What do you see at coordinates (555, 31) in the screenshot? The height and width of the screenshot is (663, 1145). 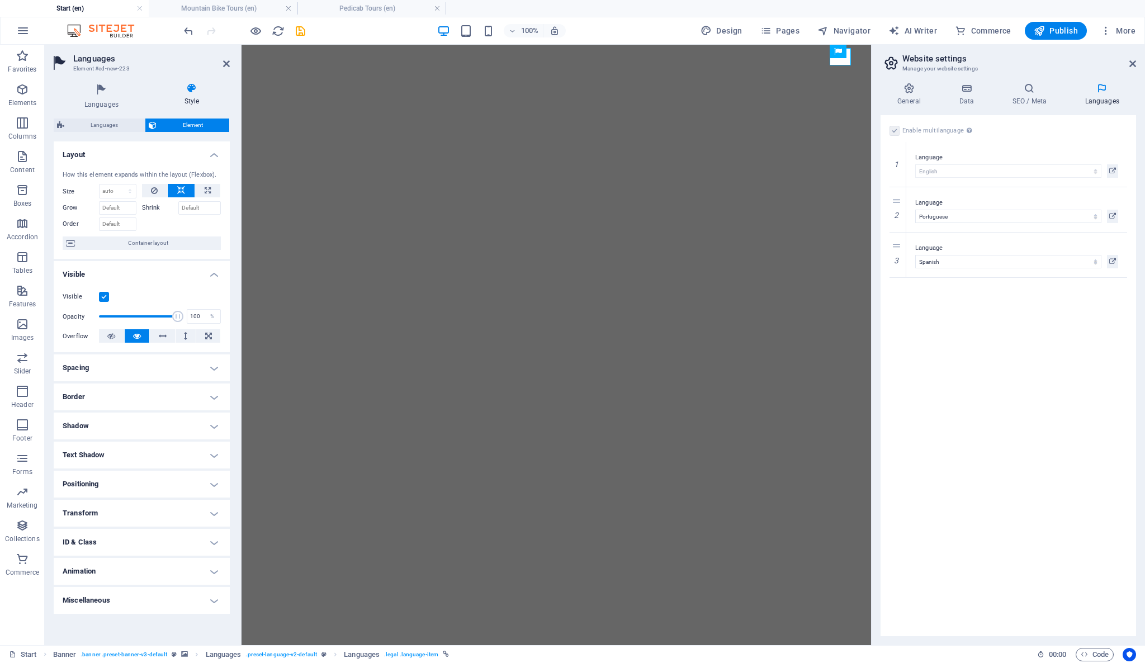 I see `i: On resize automatically adjust zoom level to fit chosen device.` at bounding box center [555, 31].